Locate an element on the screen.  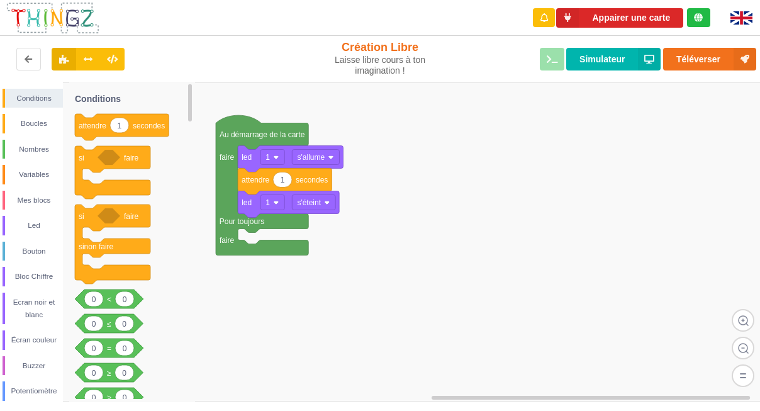
div: Bouton is located at coordinates (34, 251).